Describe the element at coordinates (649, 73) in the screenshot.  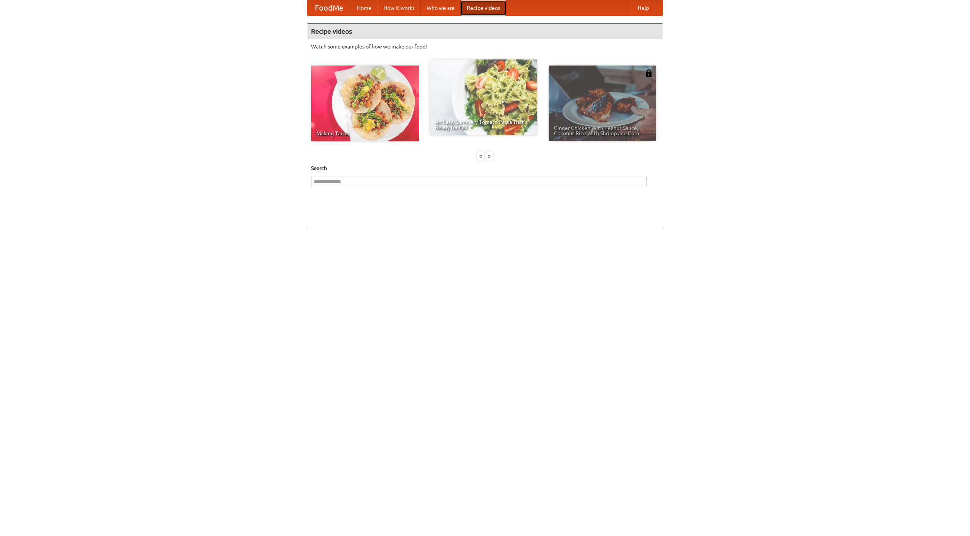
I see `img: 483408.png` at that location.